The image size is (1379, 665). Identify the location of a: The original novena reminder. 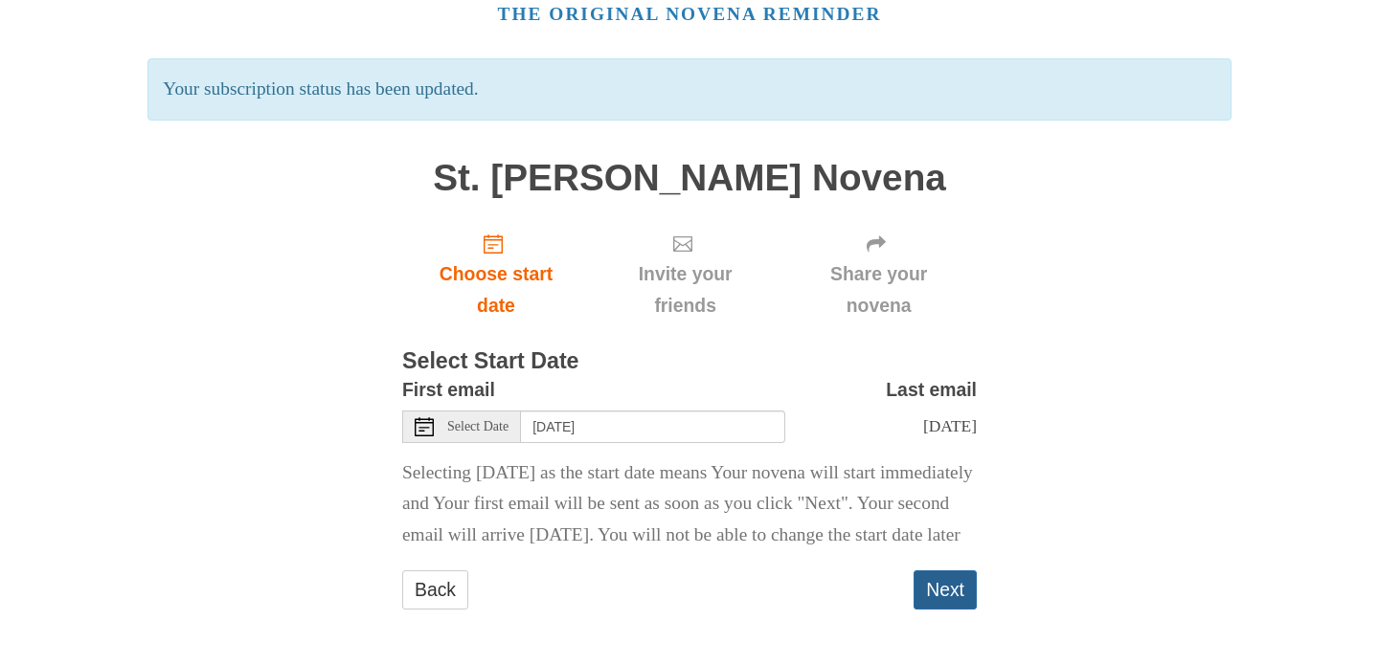
(689, 13).